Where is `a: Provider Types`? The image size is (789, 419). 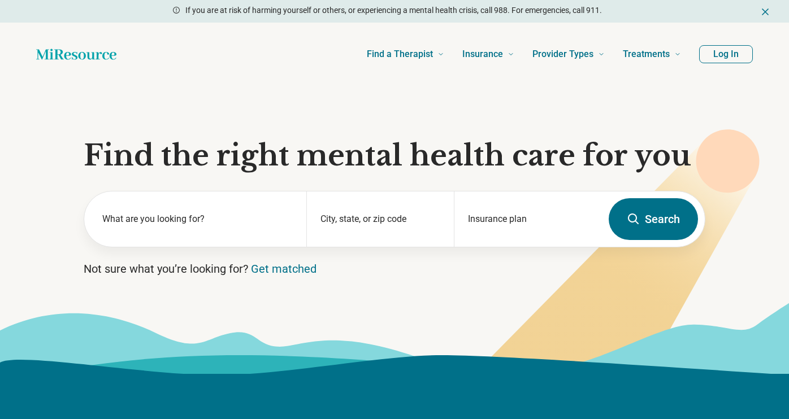 a: Provider Types is located at coordinates (568, 54).